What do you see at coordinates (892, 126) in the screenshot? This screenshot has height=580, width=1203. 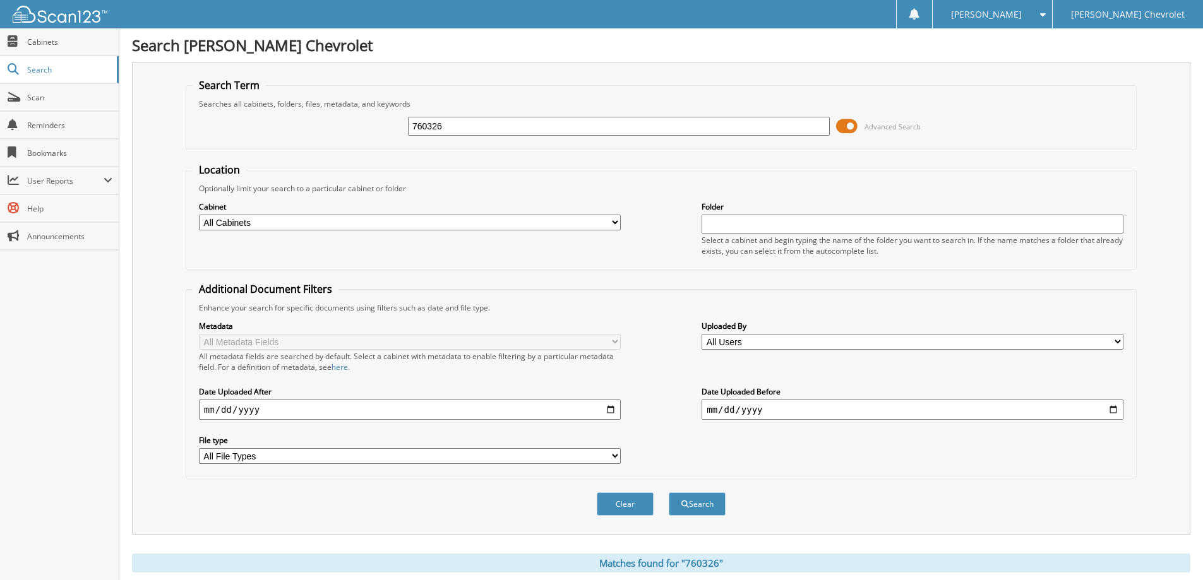 I see `span: Advanced Search` at bounding box center [892, 126].